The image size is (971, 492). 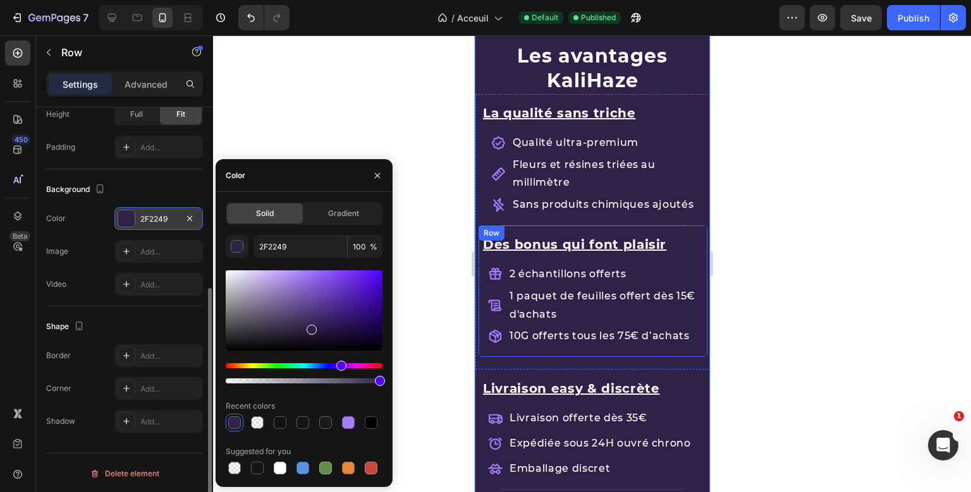 I want to click on u: La qualité sans triche, so click(x=85, y=78).